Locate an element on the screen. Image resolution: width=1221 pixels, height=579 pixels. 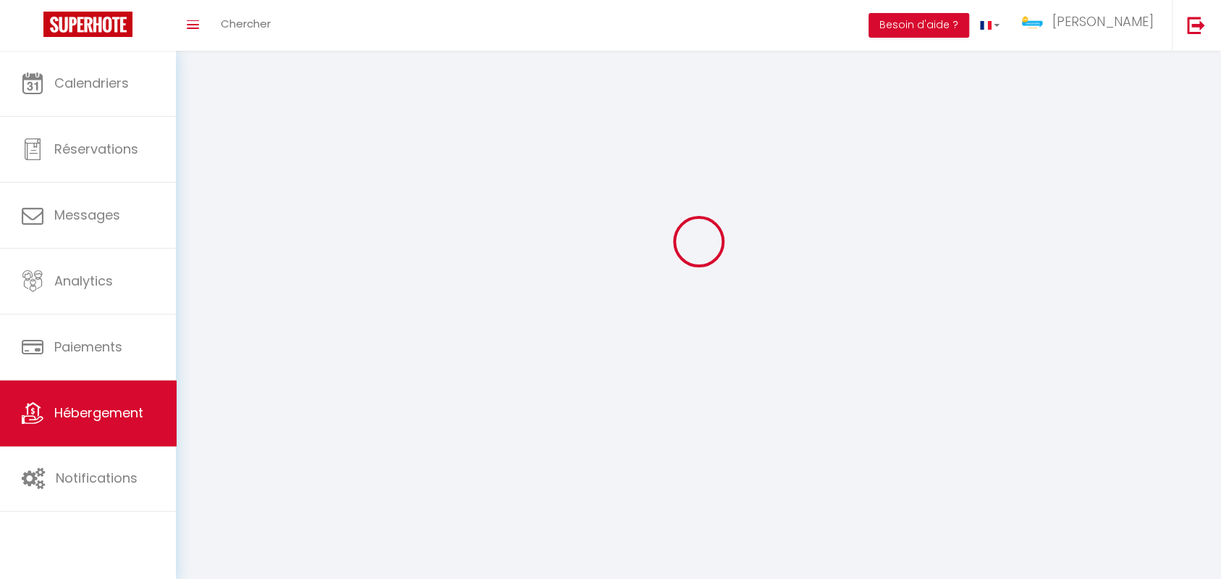
span: Paiements is located at coordinates (88, 346).